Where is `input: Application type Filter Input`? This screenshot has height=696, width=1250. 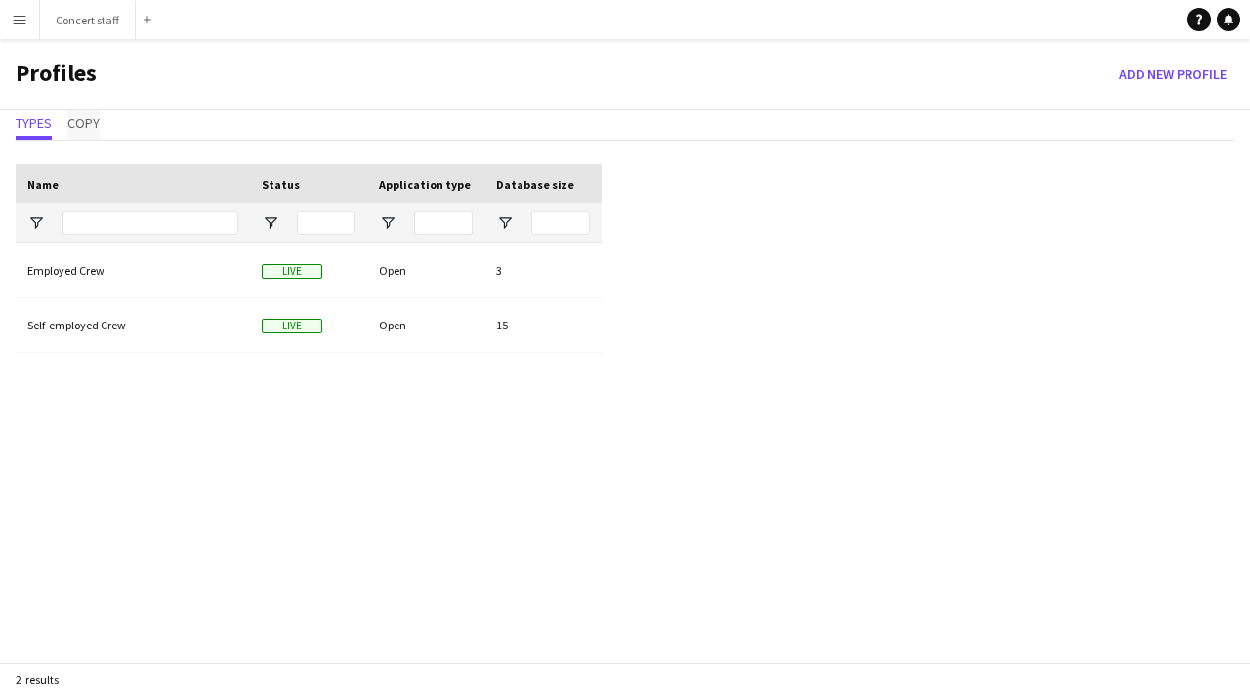
input: Application type Filter Input is located at coordinates (443, 223).